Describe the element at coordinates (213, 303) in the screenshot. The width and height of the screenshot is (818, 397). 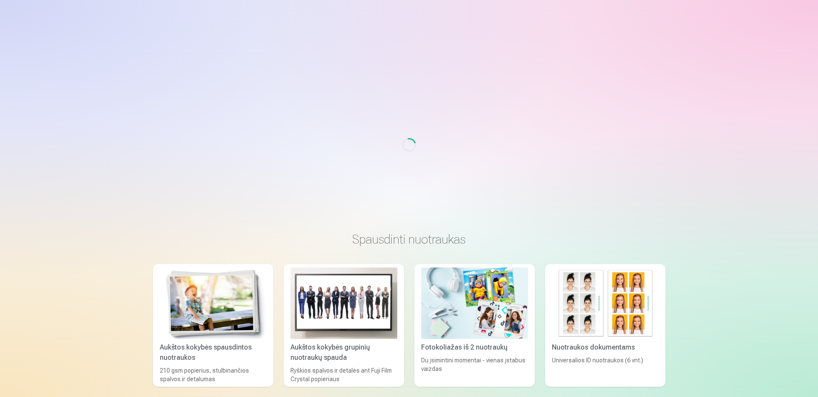
I see `img: Aukštos kokybės spausdintos nuotraukos` at that location.